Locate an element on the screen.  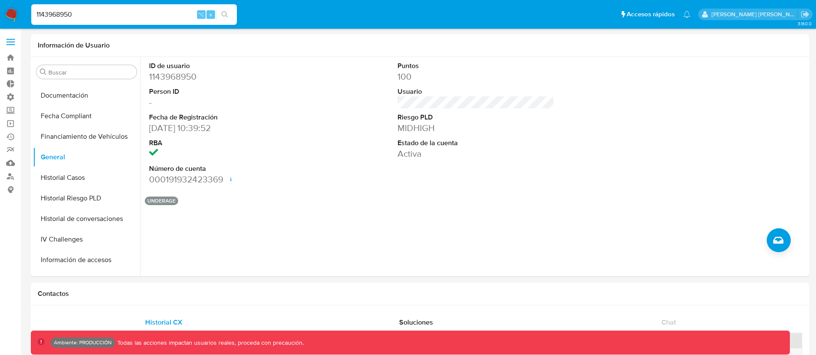
dd: MIDHIGH is located at coordinates (476, 128).